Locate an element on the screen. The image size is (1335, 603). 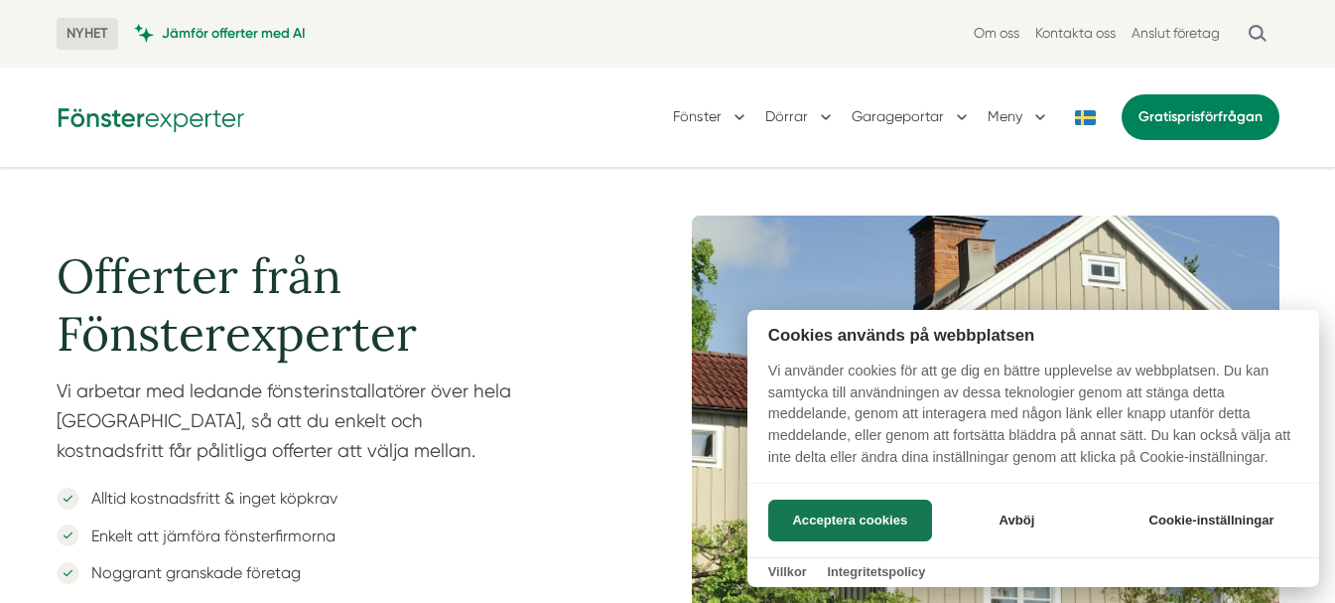
button: Avböj is located at coordinates (1016, 520).